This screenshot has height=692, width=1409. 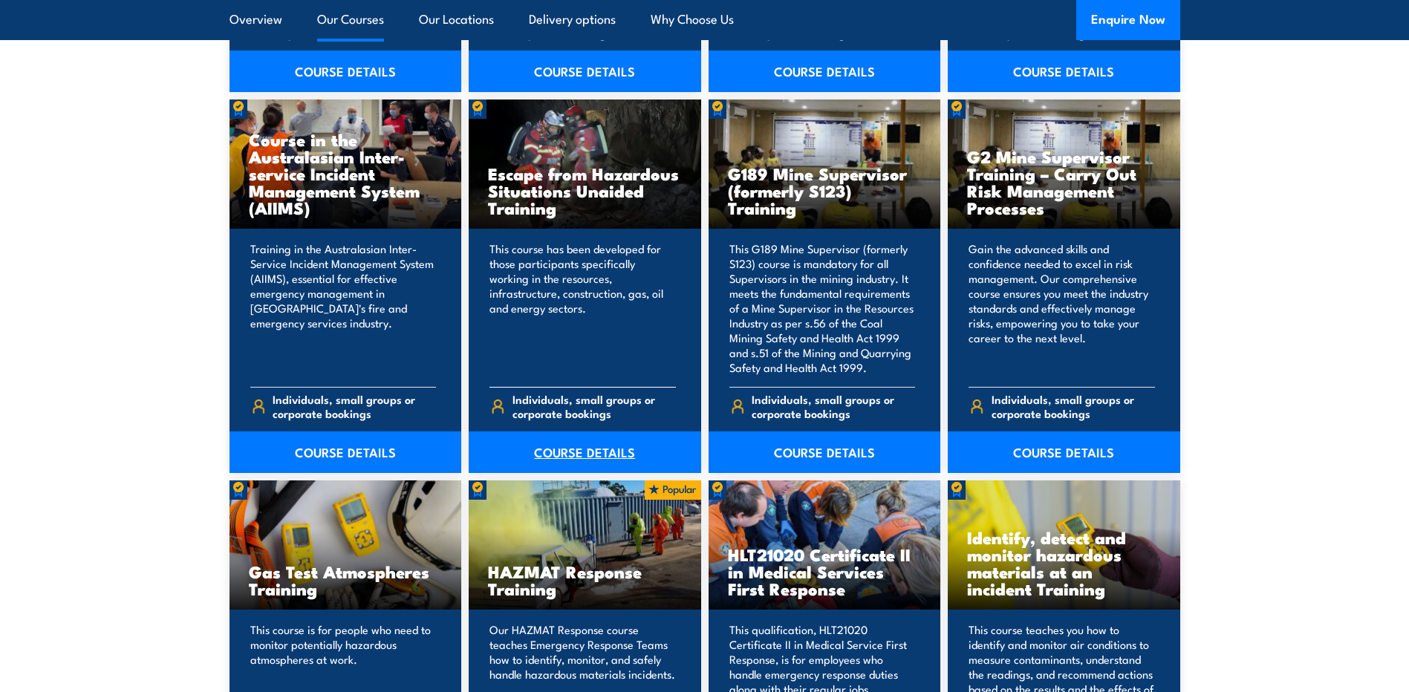 What do you see at coordinates (824, 571) in the screenshot?
I see `h3: HLT21020 Certificate II in Medical Services First Response` at bounding box center [824, 571].